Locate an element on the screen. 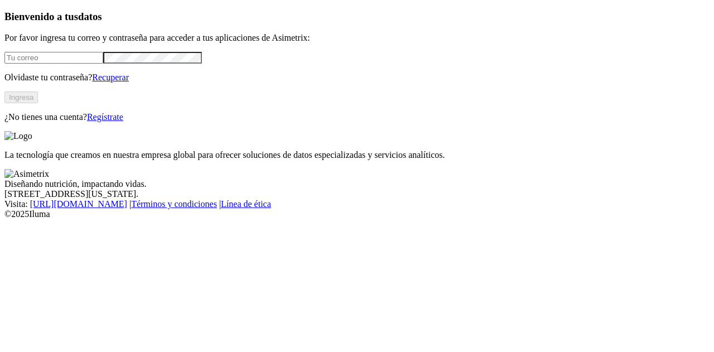  div: Diseñando nutrición, impactando vidas. is located at coordinates (357, 184).